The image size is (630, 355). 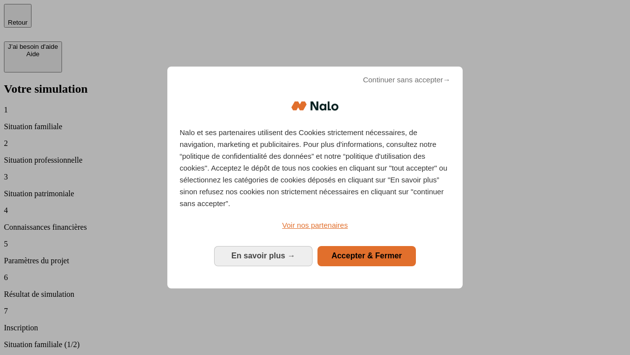 I want to click on p: Nalo et ses partenaires utilisent des Cookies strictement nécessaires, de navigation, marketing e..., so click(x=315, y=168).